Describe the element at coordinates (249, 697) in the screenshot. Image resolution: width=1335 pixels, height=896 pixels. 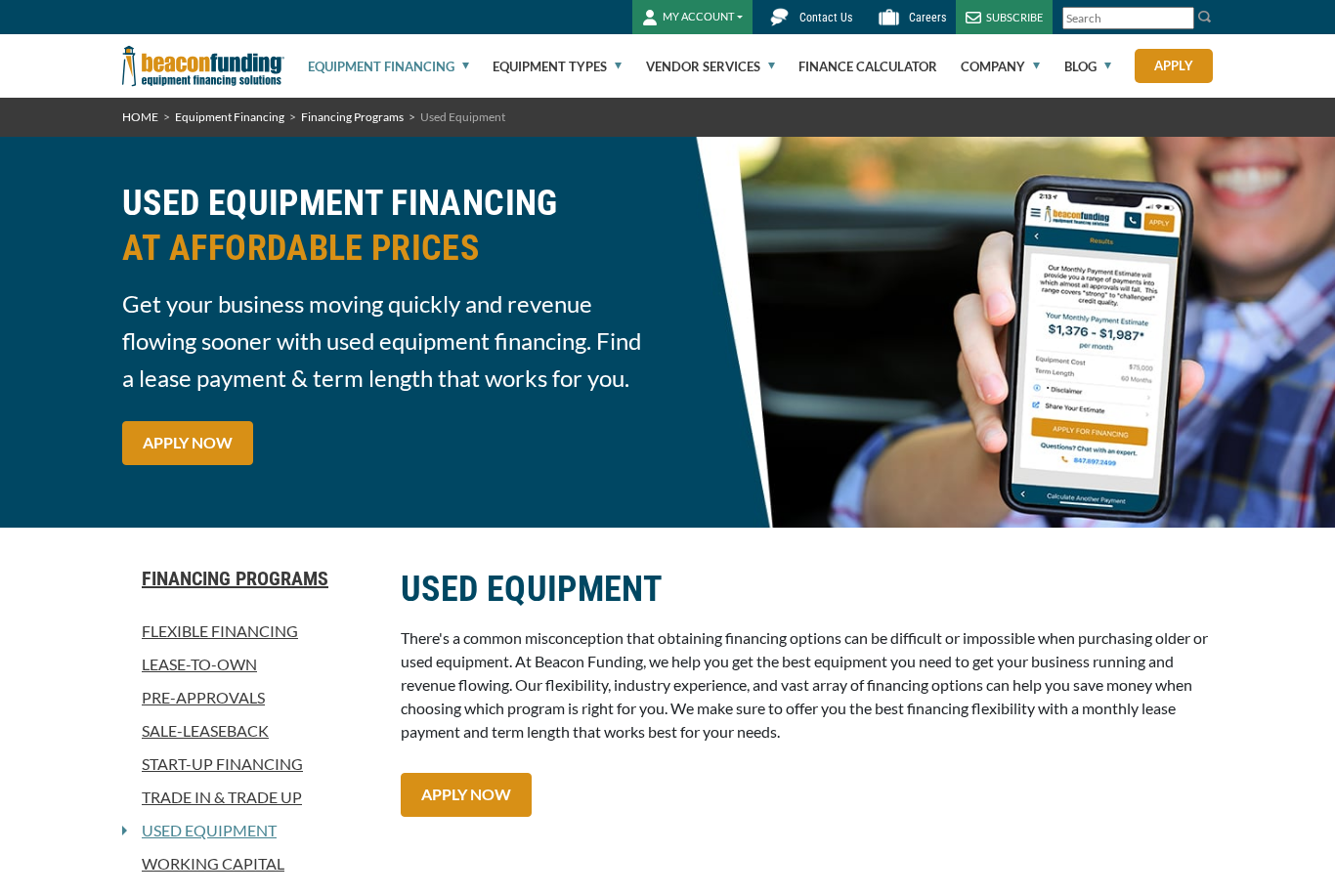
I see `a: Pre-approvals` at that location.